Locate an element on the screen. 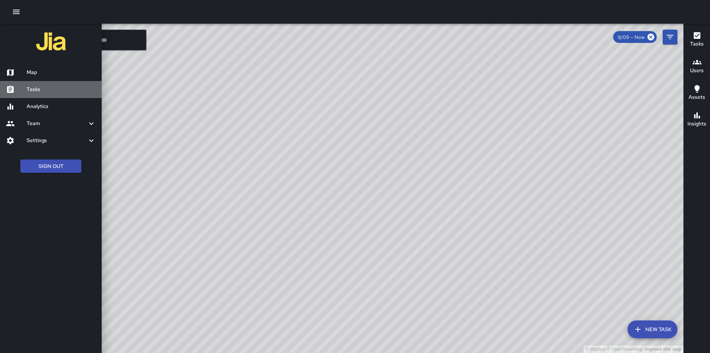  h6: Users is located at coordinates (696, 71).